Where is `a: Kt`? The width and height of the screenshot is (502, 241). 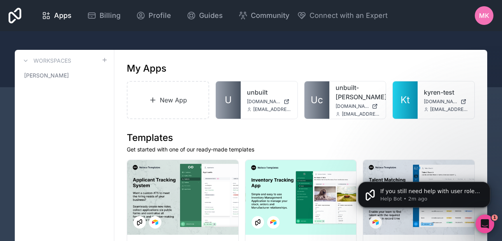 a: Kt is located at coordinates (405, 100).